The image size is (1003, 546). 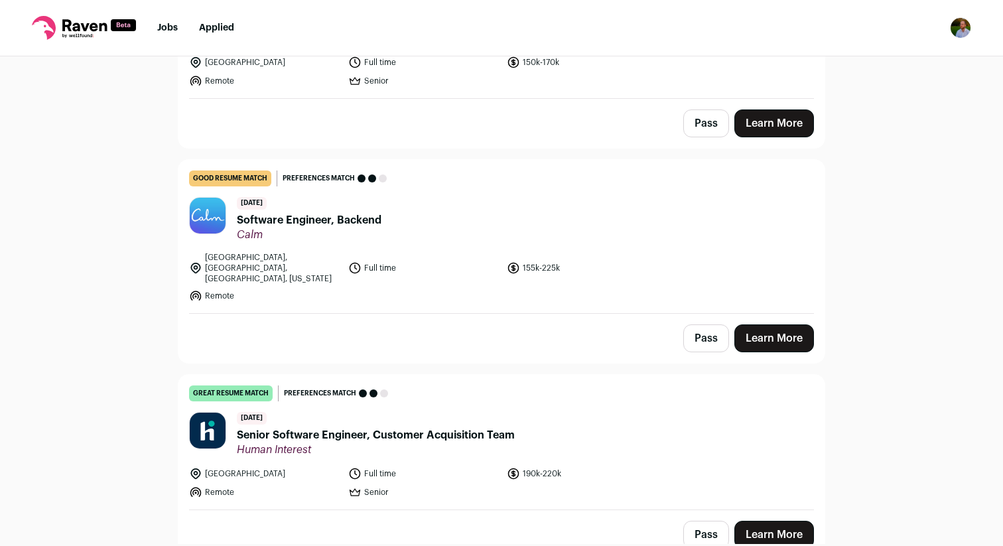 I want to click on span: Human Interest, so click(x=376, y=450).